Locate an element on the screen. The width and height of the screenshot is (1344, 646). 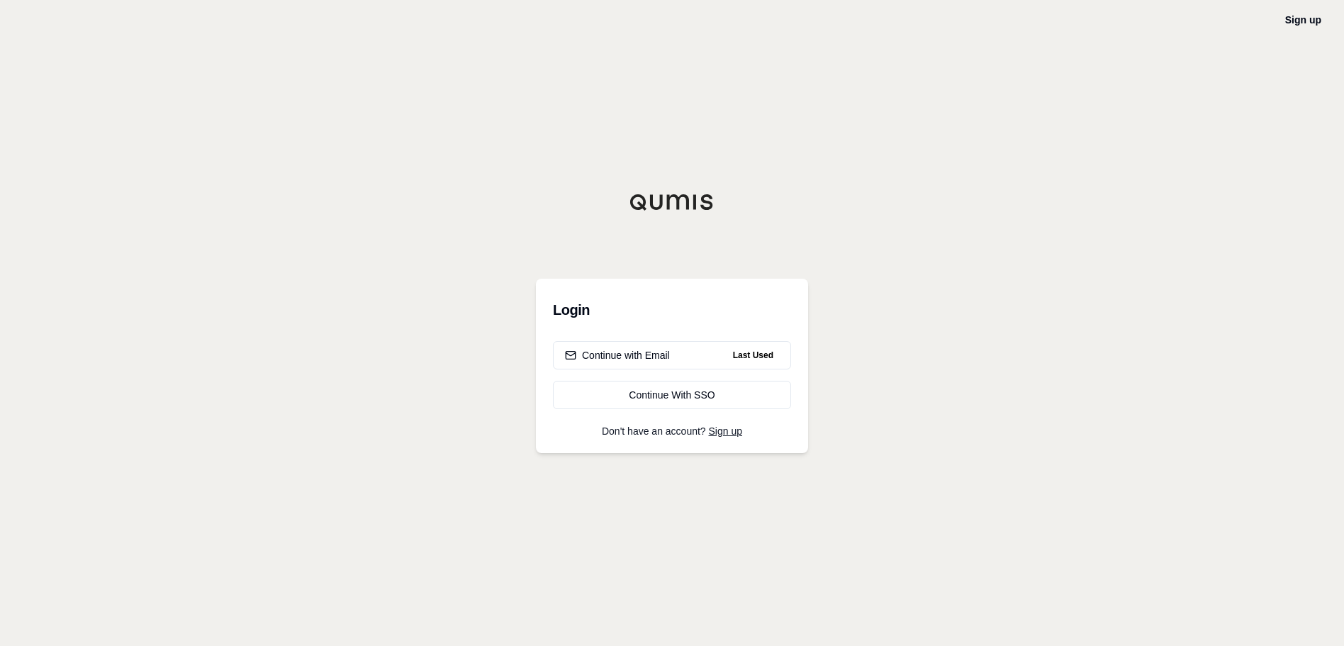
h3: Login is located at coordinates (672, 310).